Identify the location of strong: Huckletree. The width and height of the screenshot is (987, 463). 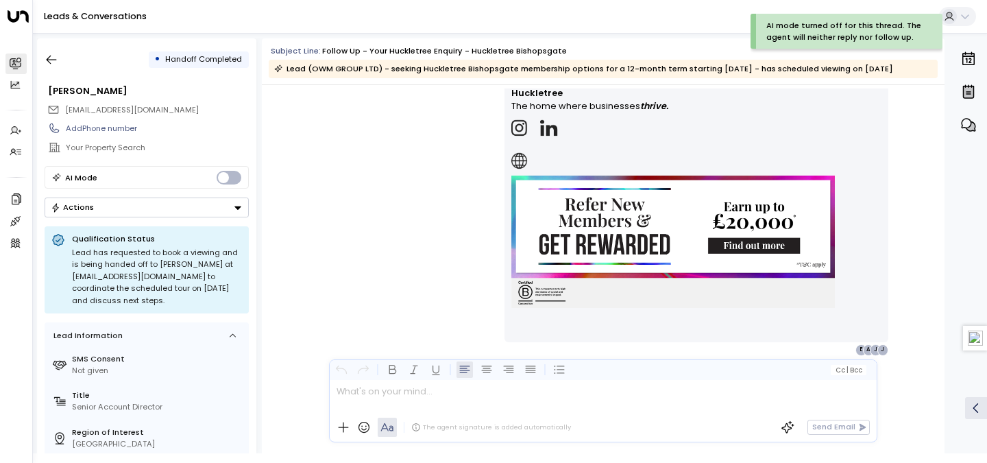
(537, 93).